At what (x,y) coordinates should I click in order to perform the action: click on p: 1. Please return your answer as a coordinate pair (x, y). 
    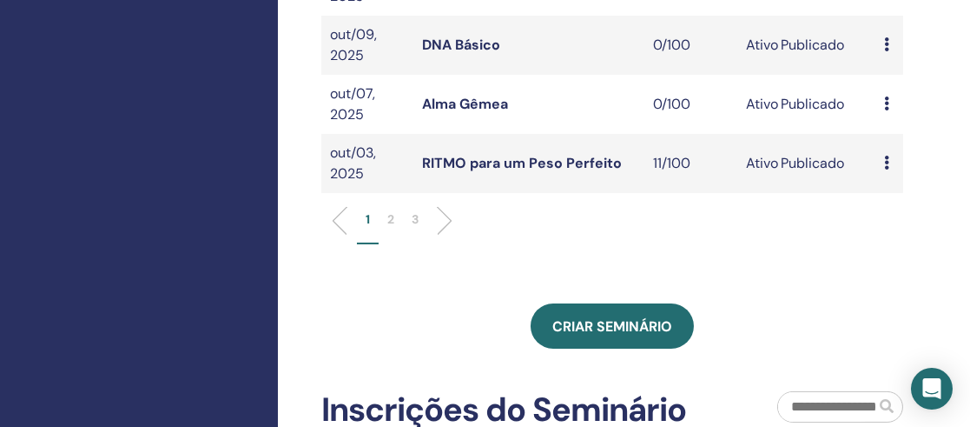
    Looking at the image, I should click on (367, 219).